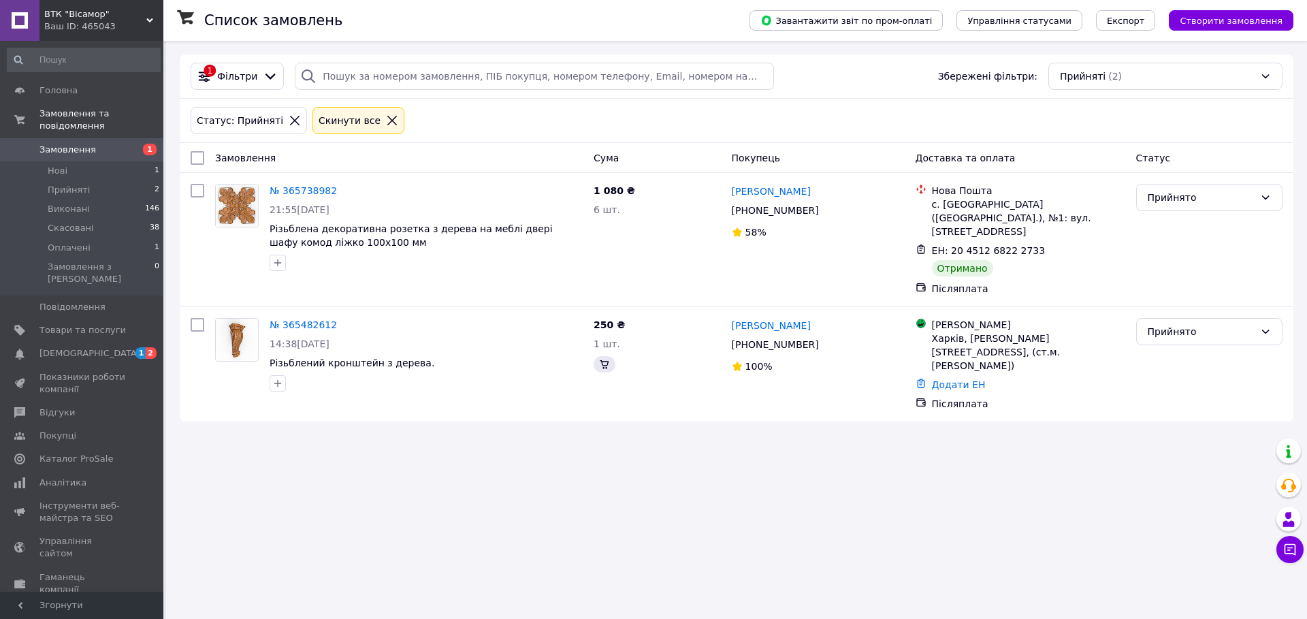 Image resolution: width=1307 pixels, height=619 pixels. Describe the element at coordinates (759, 366) in the screenshot. I see `span: 100%` at that location.